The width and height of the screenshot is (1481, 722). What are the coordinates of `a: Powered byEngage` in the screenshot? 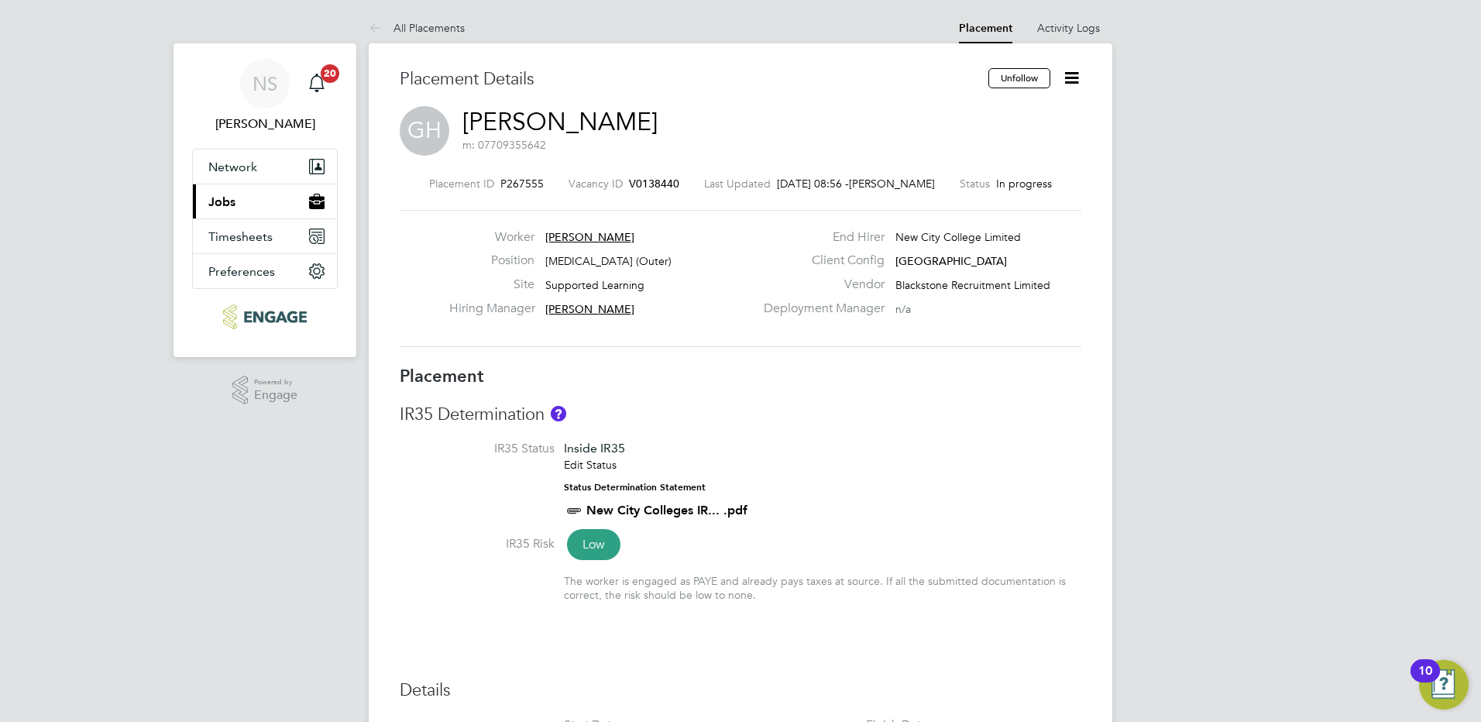 It's located at (265, 390).